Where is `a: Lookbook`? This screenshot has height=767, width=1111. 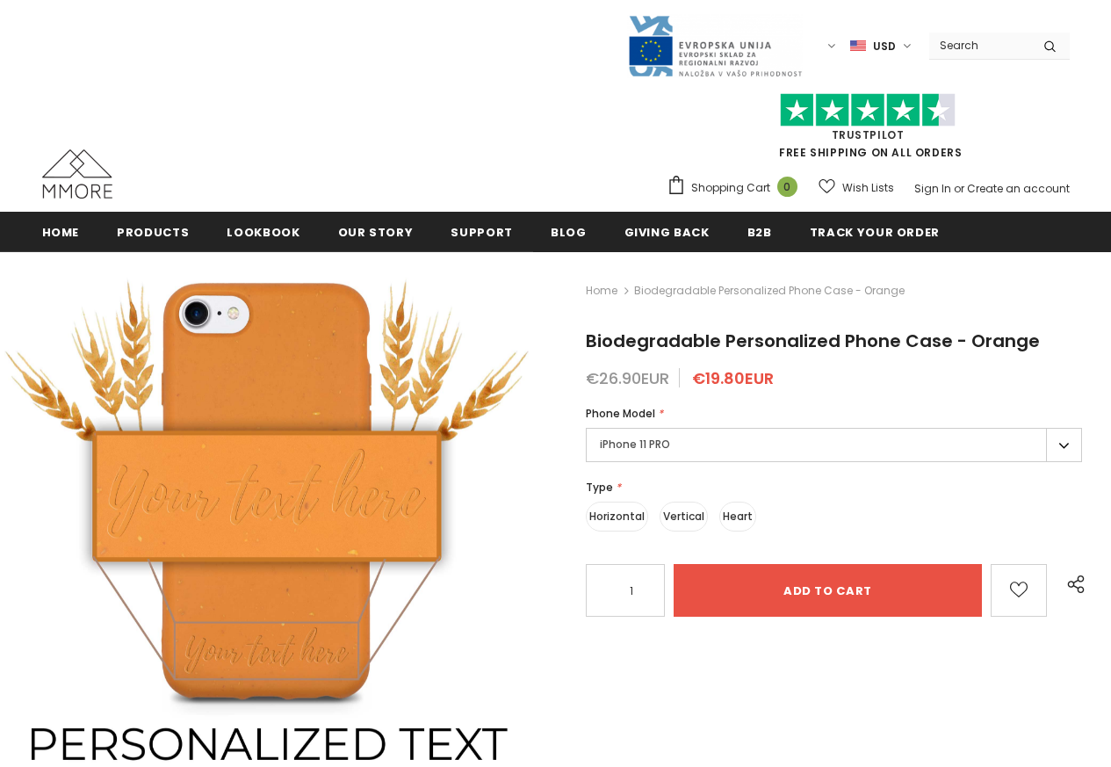 a: Lookbook is located at coordinates (263, 231).